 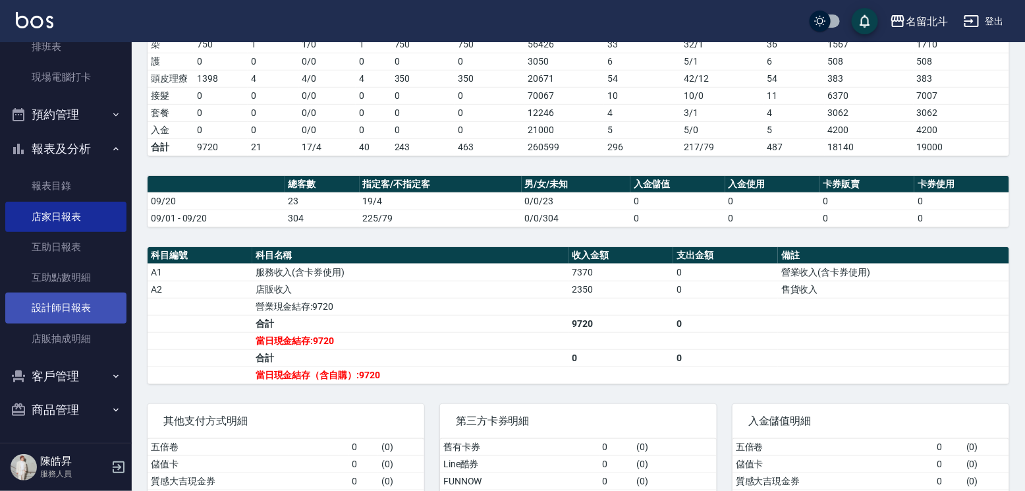 What do you see at coordinates (773, 184) in the screenshot?
I see `th: 入金使用` at bounding box center [773, 184].